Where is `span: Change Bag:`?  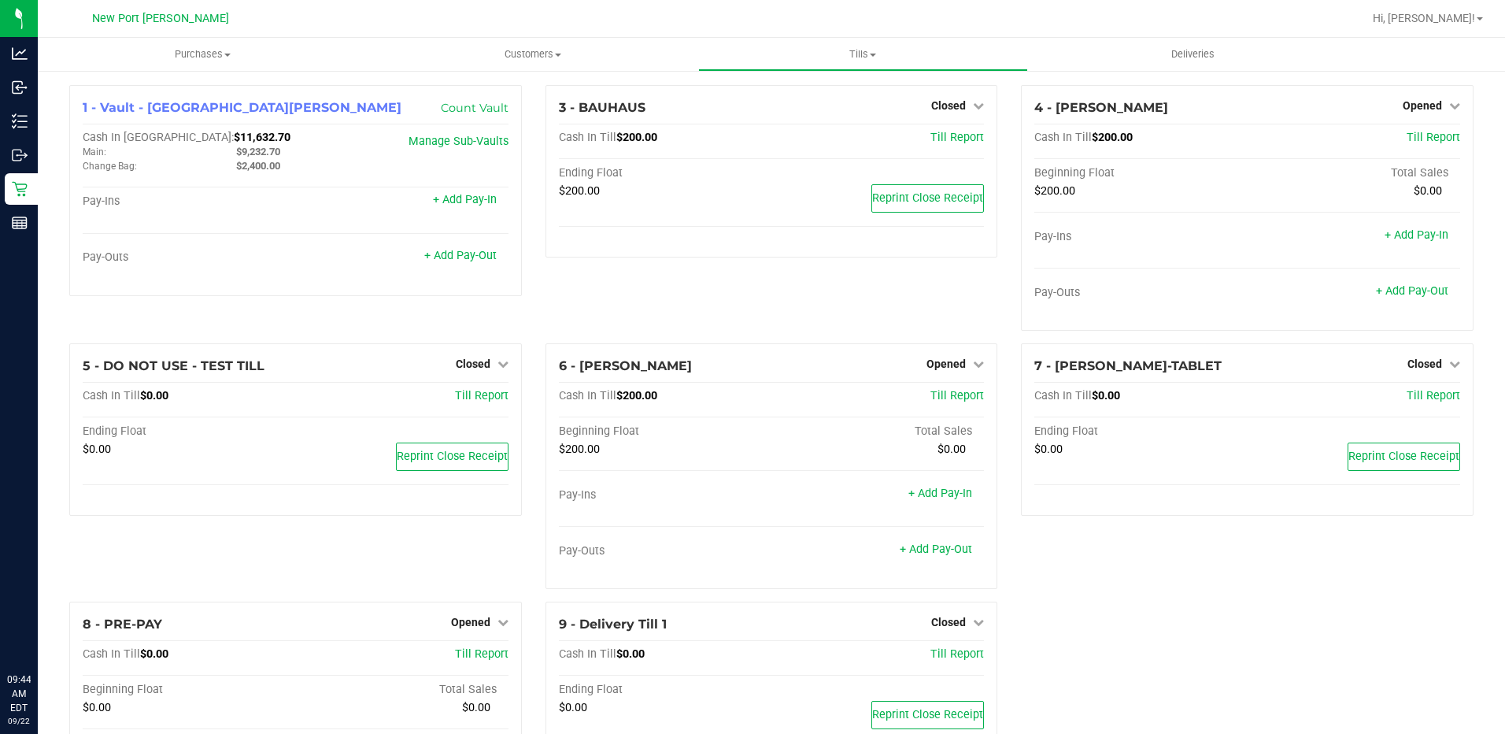 span: Change Bag: is located at coordinates (109, 166).